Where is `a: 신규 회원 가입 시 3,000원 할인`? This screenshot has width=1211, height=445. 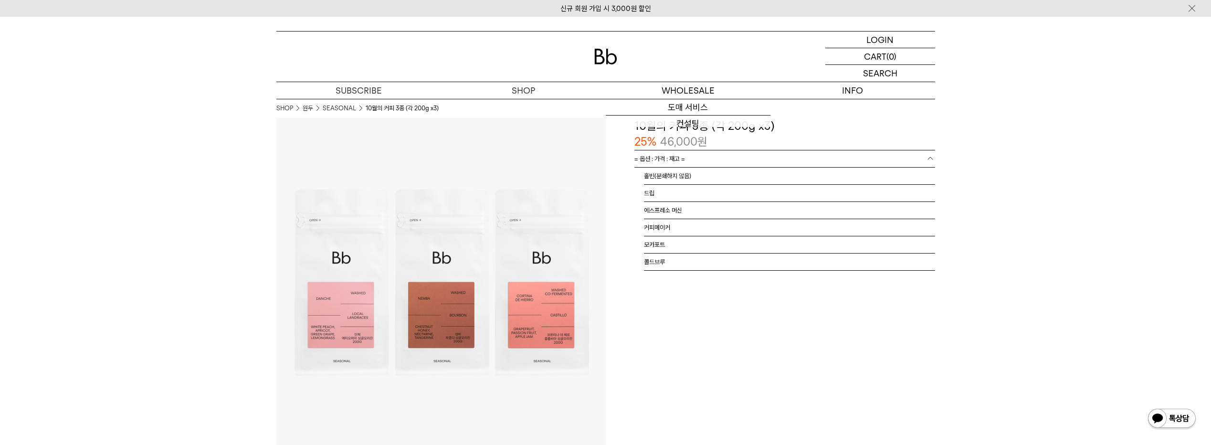 a: 신규 회원 가입 시 3,000원 할인 is located at coordinates (606, 9).